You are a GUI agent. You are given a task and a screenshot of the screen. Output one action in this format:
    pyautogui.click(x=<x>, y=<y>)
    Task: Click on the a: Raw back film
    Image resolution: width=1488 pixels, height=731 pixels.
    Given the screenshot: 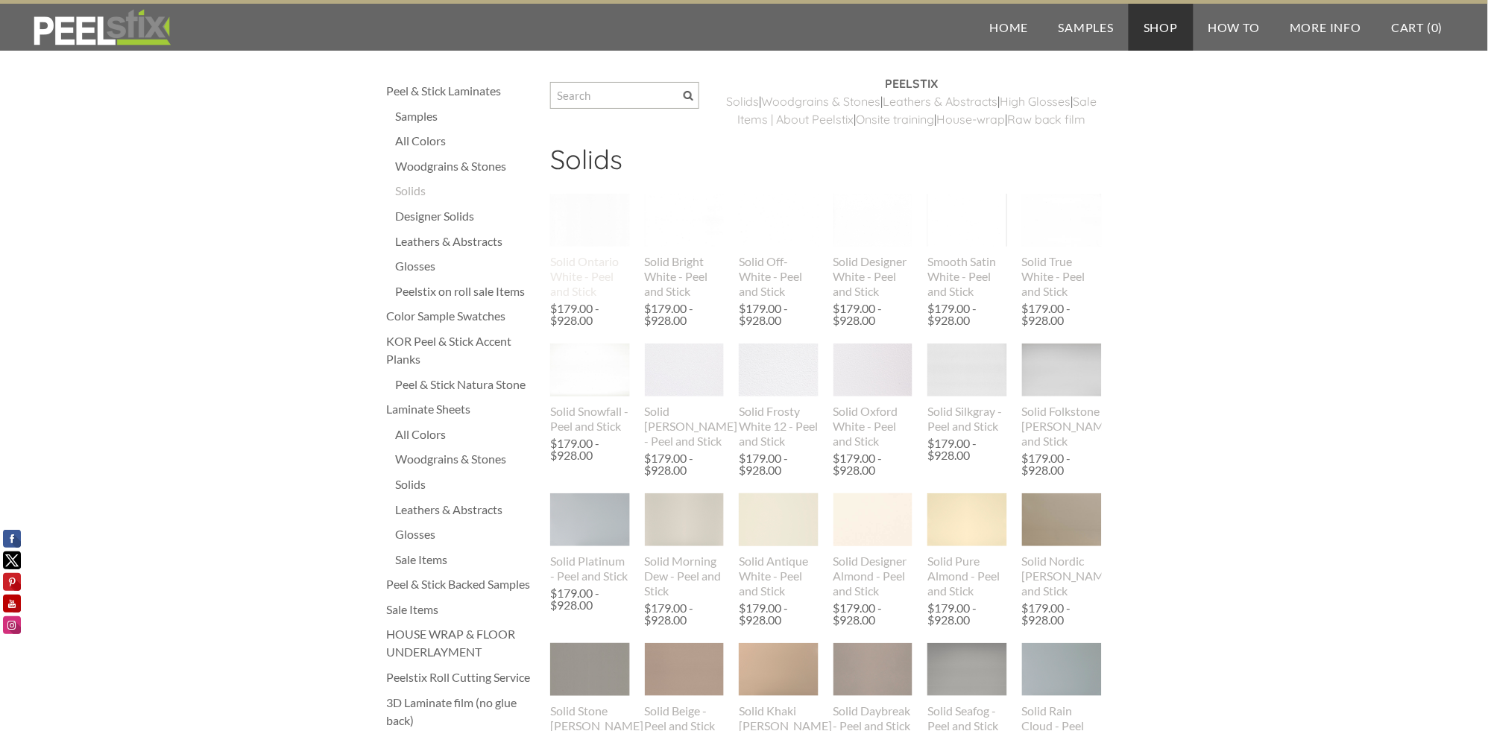 What is the action you would take?
    pyautogui.click(x=1046, y=119)
    